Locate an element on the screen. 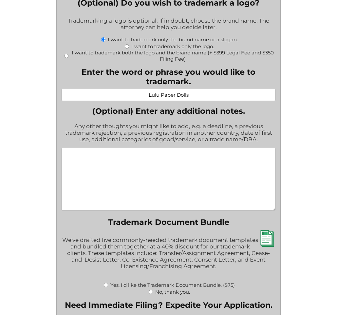 The width and height of the screenshot is (337, 315). div: Any other thoughts you might like to add, e.g. a deadline, a previous trademark rejection, a prev... is located at coordinates (168, 133).